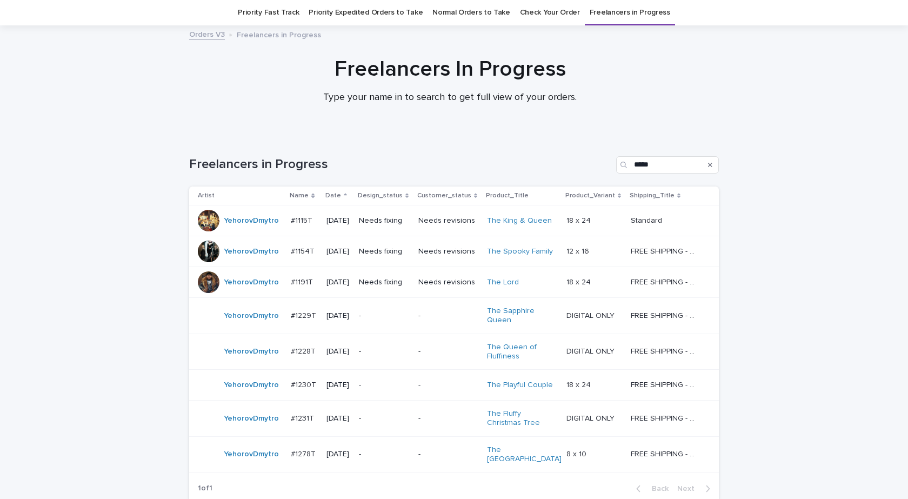  Describe the element at coordinates (304, 314) in the screenshot. I see `p: #1229T` at that location.